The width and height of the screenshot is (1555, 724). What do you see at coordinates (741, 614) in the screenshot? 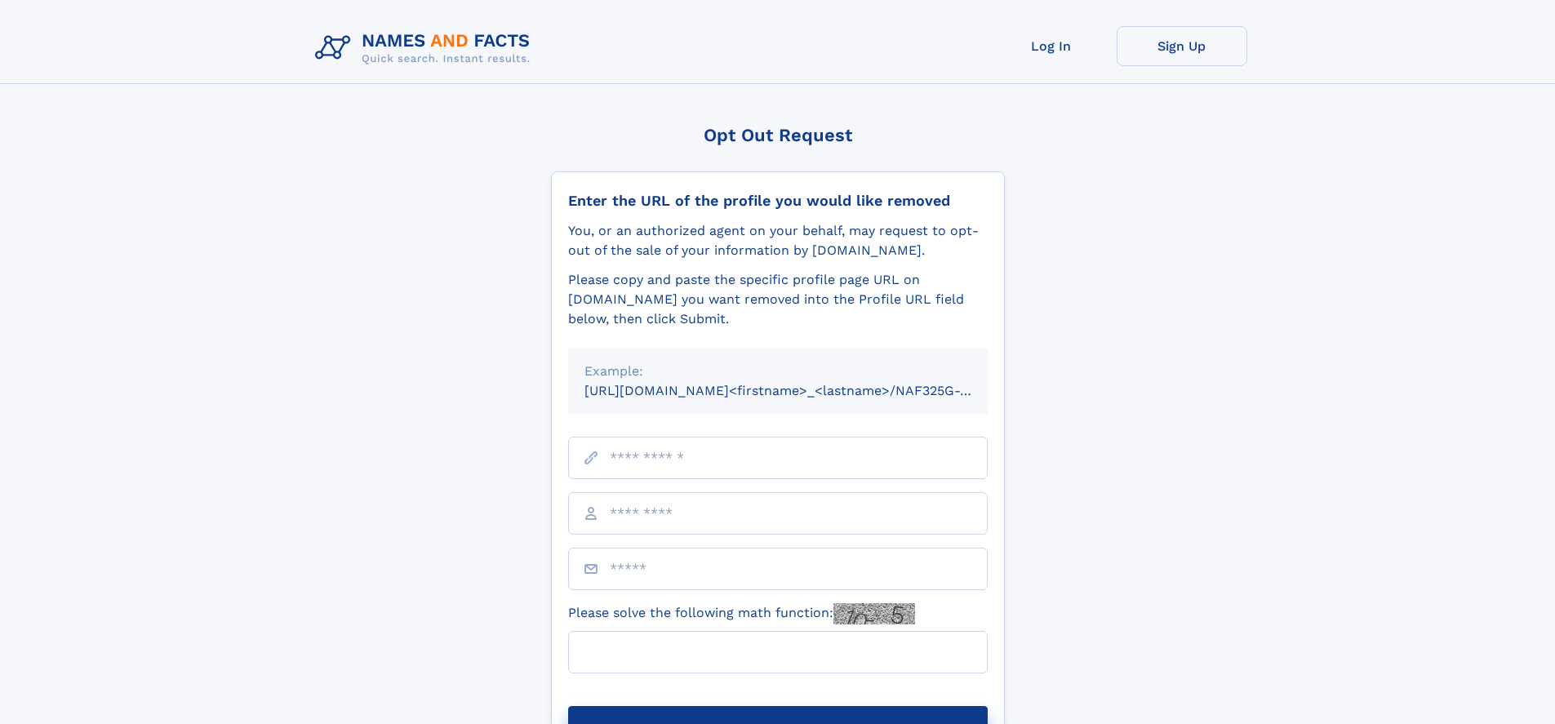
I see `label: Please solve the following math function:` at bounding box center [741, 614].